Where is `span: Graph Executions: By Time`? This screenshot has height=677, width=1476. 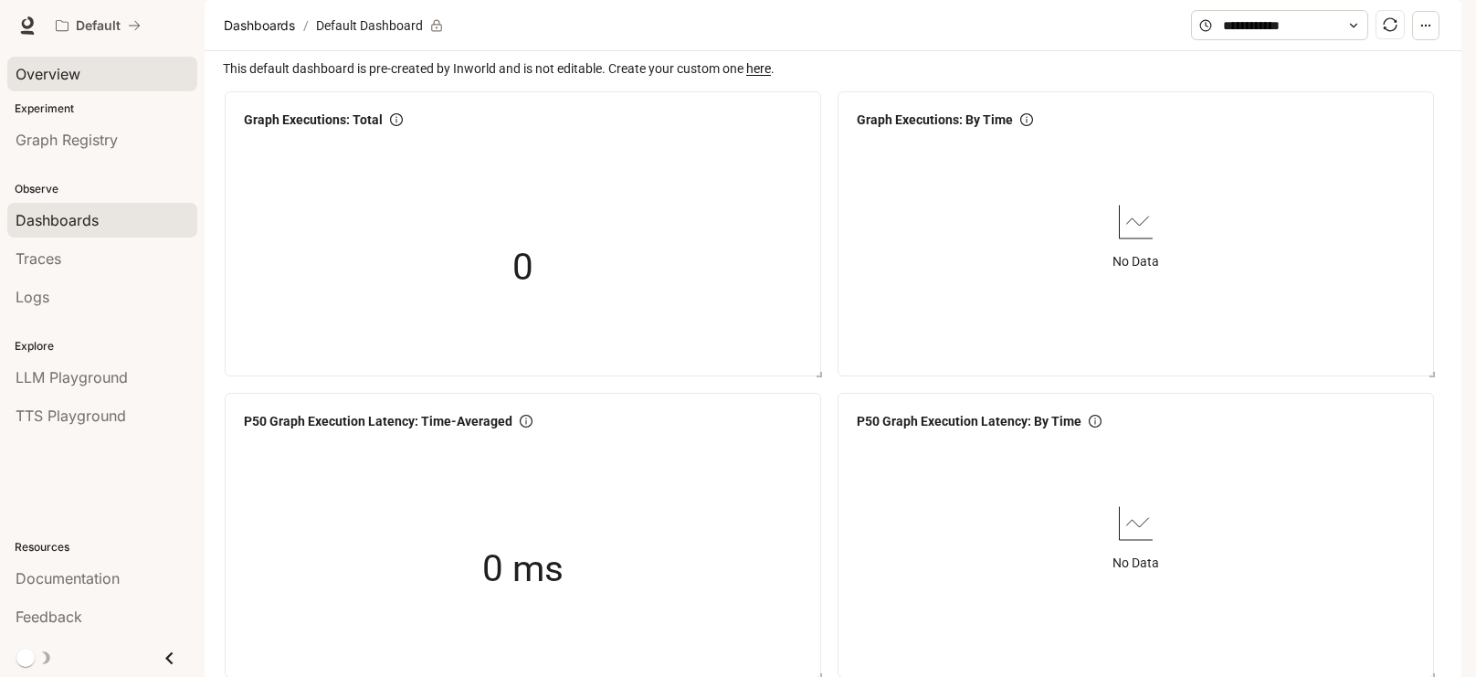
span: Graph Executions: By Time is located at coordinates (935, 120).